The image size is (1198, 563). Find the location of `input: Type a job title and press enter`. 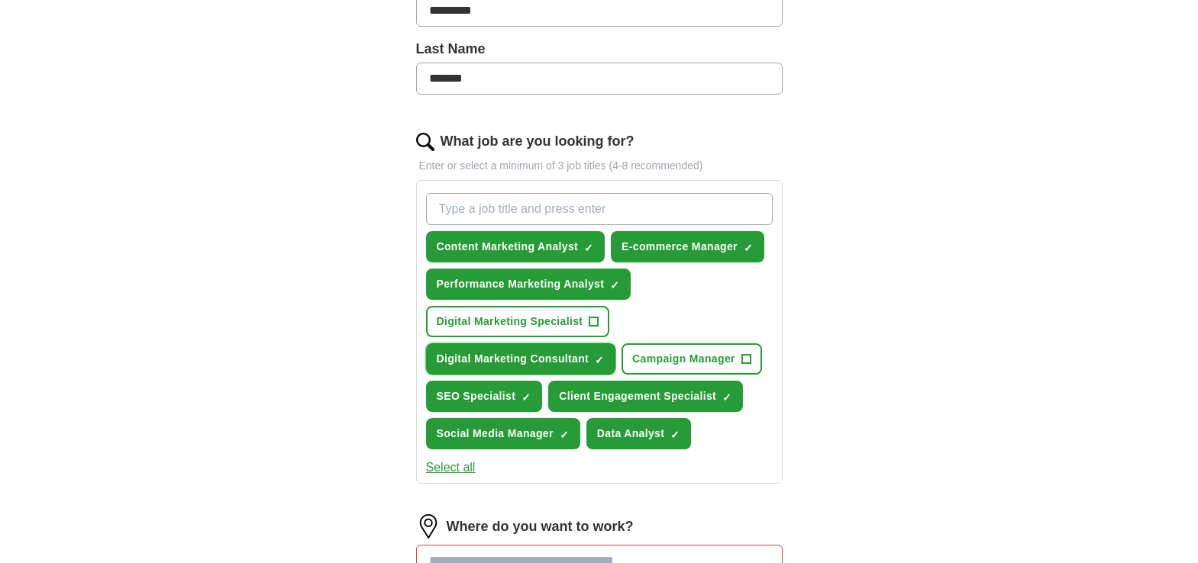

input: Type a job title and press enter is located at coordinates (599, 209).